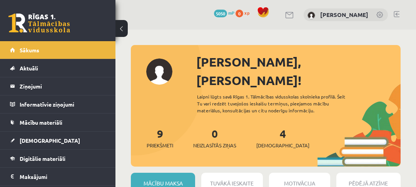 The image size is (416, 187). I want to click on legend: Informatīvie ziņojumi, so click(63, 104).